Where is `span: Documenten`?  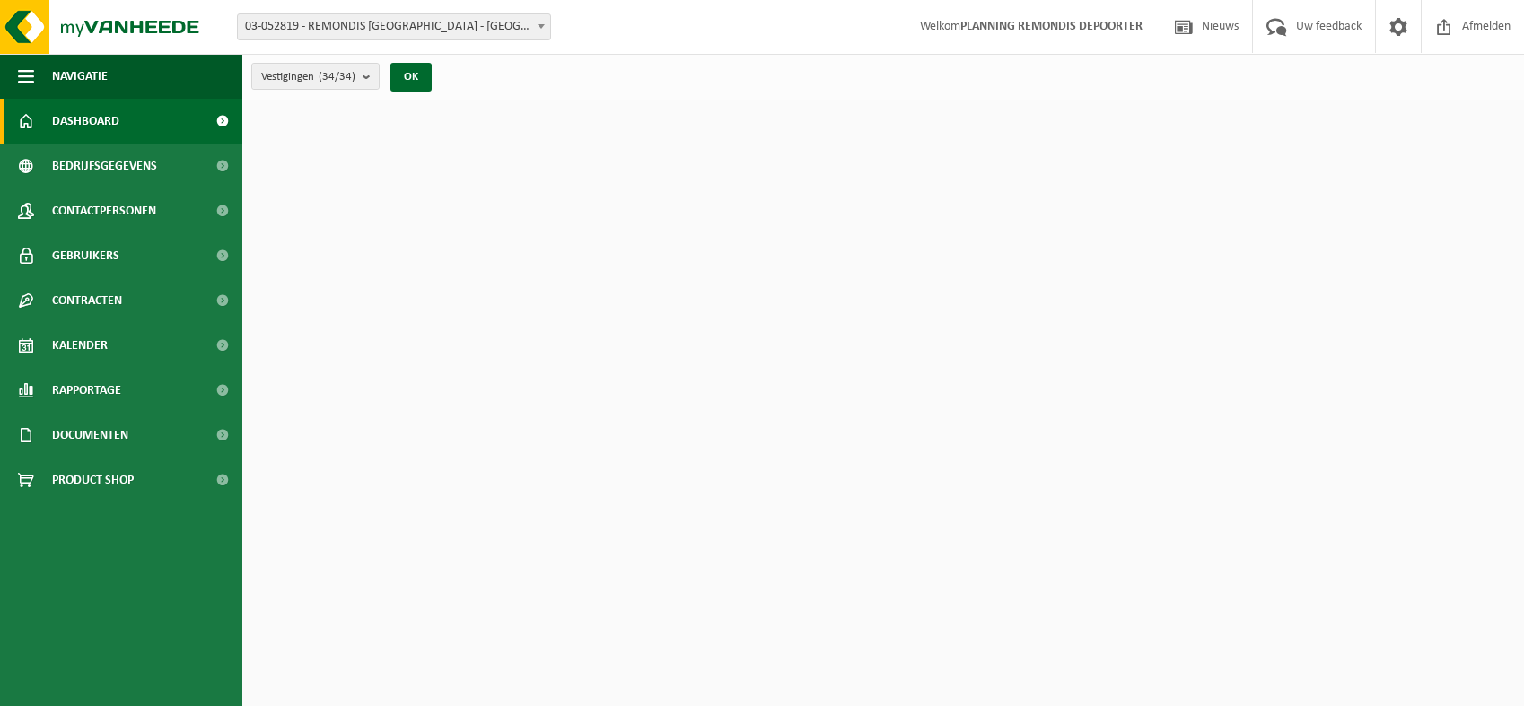
span: Documenten is located at coordinates (90, 435).